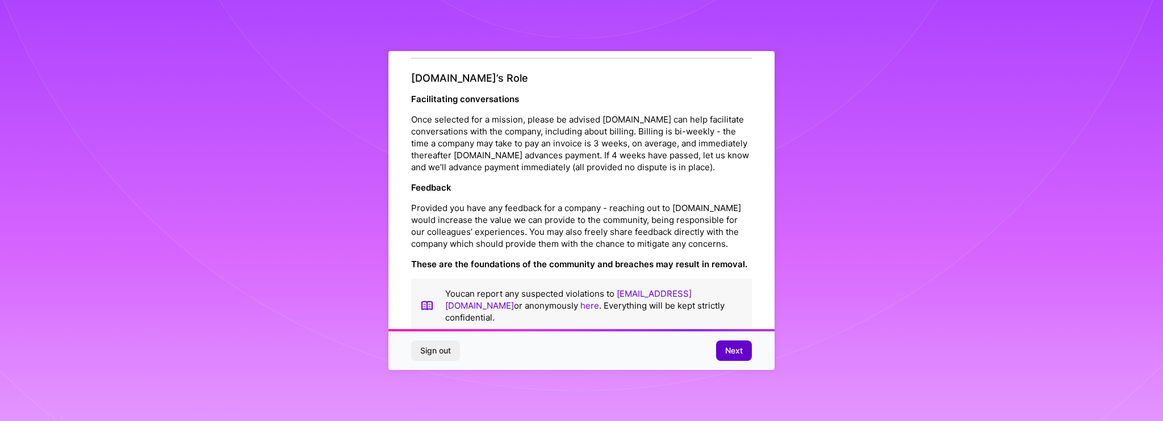  Describe the element at coordinates (436, 351) in the screenshot. I see `button: Sign out` at that location.